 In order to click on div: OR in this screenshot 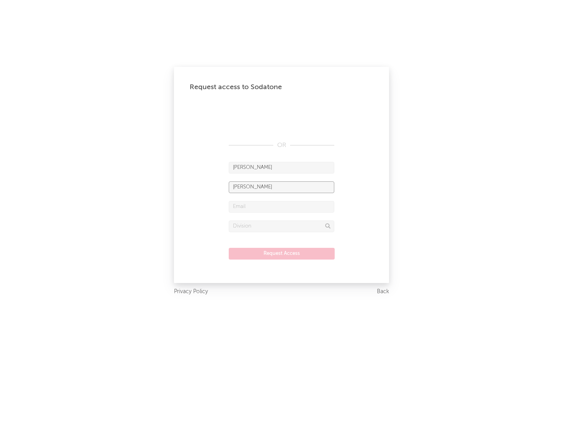, I will do `click(281, 145)`.